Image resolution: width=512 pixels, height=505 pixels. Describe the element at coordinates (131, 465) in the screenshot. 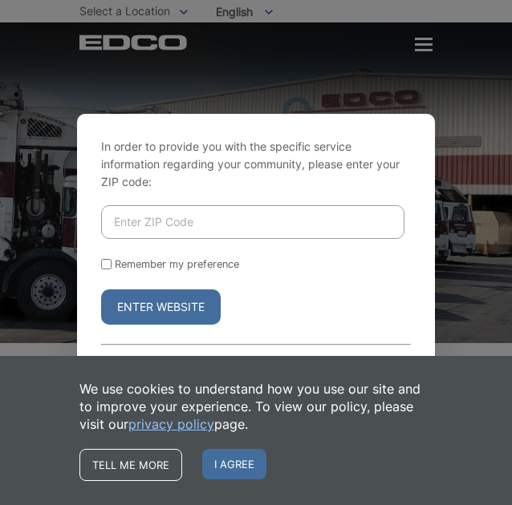

I see `a: Tell me more` at that location.